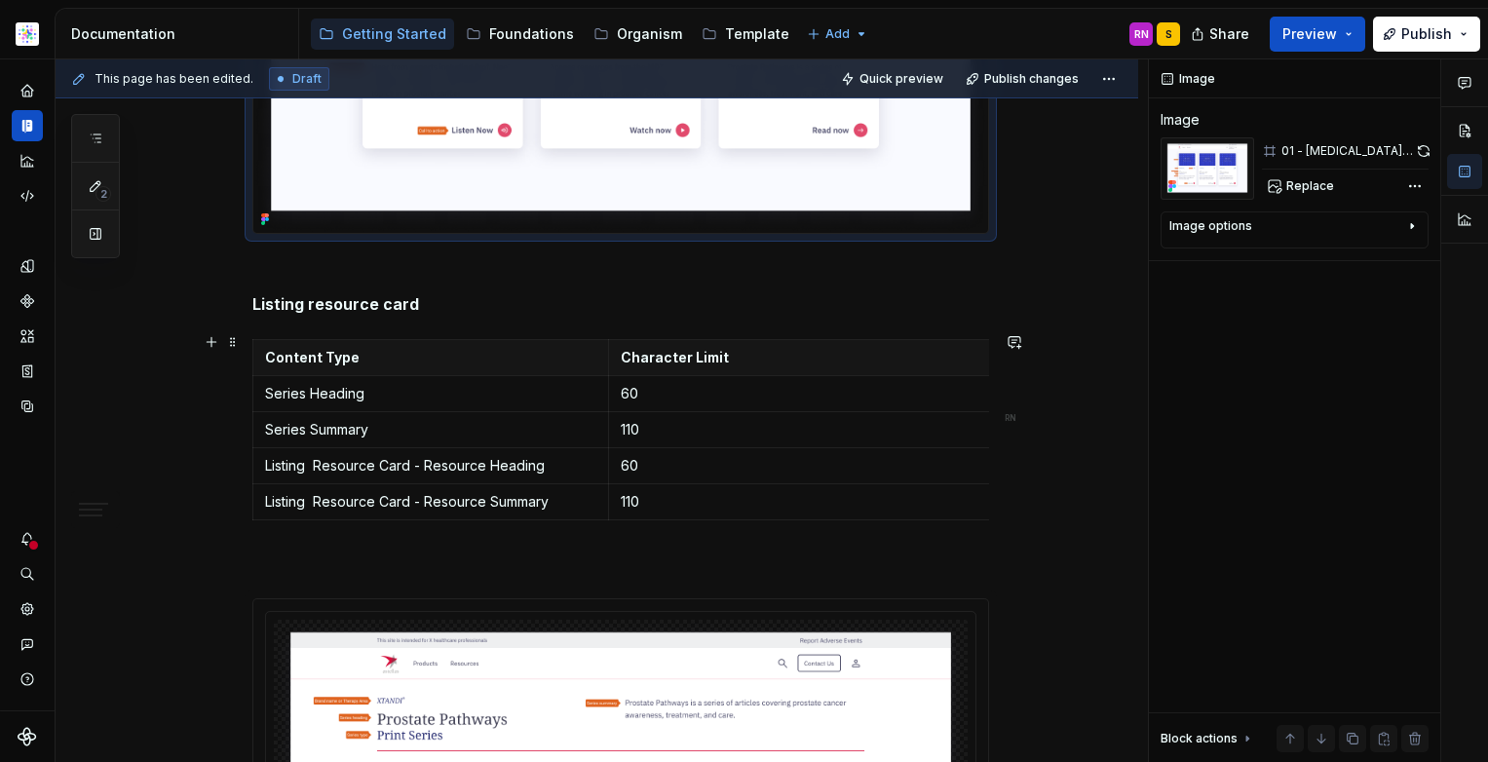  What do you see at coordinates (894, 79) in the screenshot?
I see `button: Quick preview` at bounding box center [894, 79].